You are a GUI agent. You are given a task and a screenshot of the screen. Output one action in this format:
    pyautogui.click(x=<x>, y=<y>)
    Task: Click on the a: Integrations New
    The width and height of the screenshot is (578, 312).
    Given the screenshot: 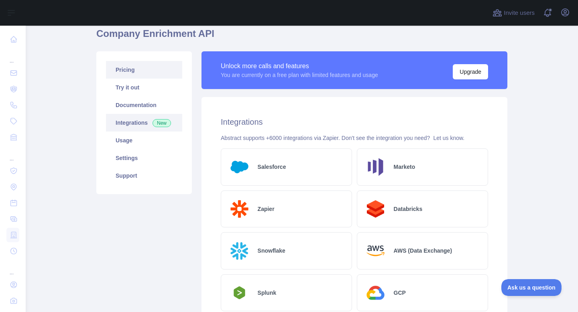 What is the action you would take?
    pyautogui.click(x=144, y=123)
    